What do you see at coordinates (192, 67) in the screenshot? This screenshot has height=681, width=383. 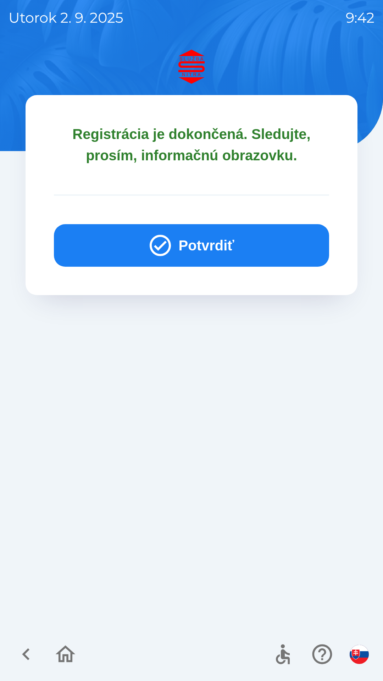 I see `img: Logo` at bounding box center [192, 67].